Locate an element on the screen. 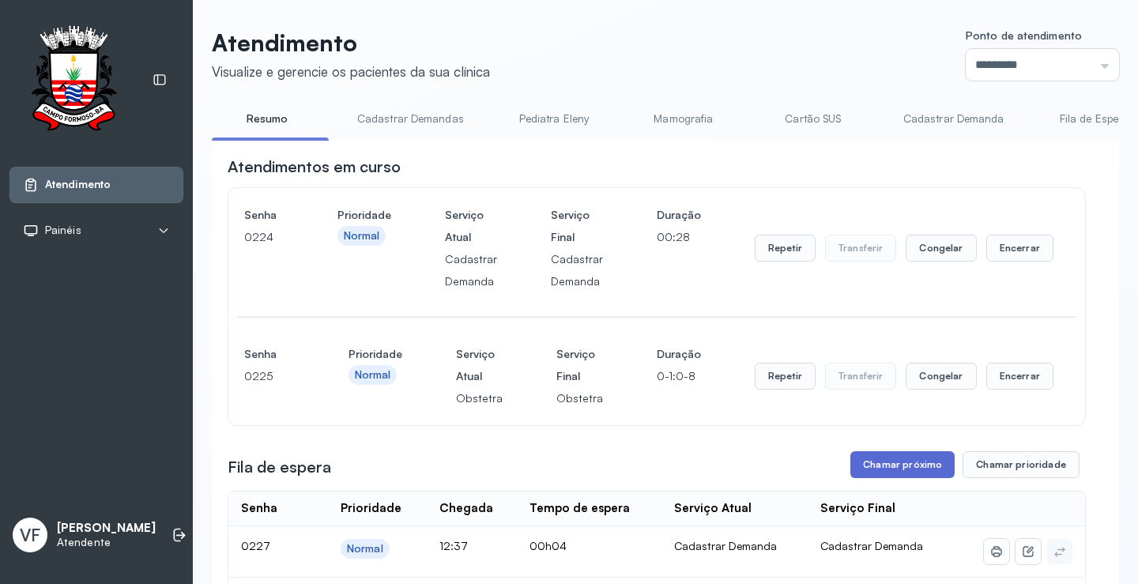 The height and width of the screenshot is (584, 1138). p: 0224 is located at coordinates (264, 237).